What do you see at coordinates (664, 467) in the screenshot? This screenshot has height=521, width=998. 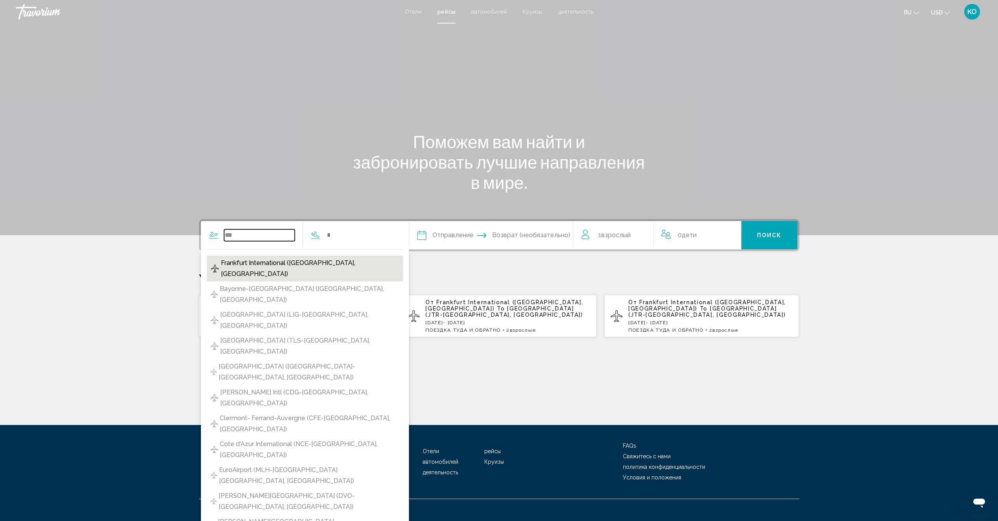 I see `span: политика конфиденциальности` at bounding box center [664, 467].